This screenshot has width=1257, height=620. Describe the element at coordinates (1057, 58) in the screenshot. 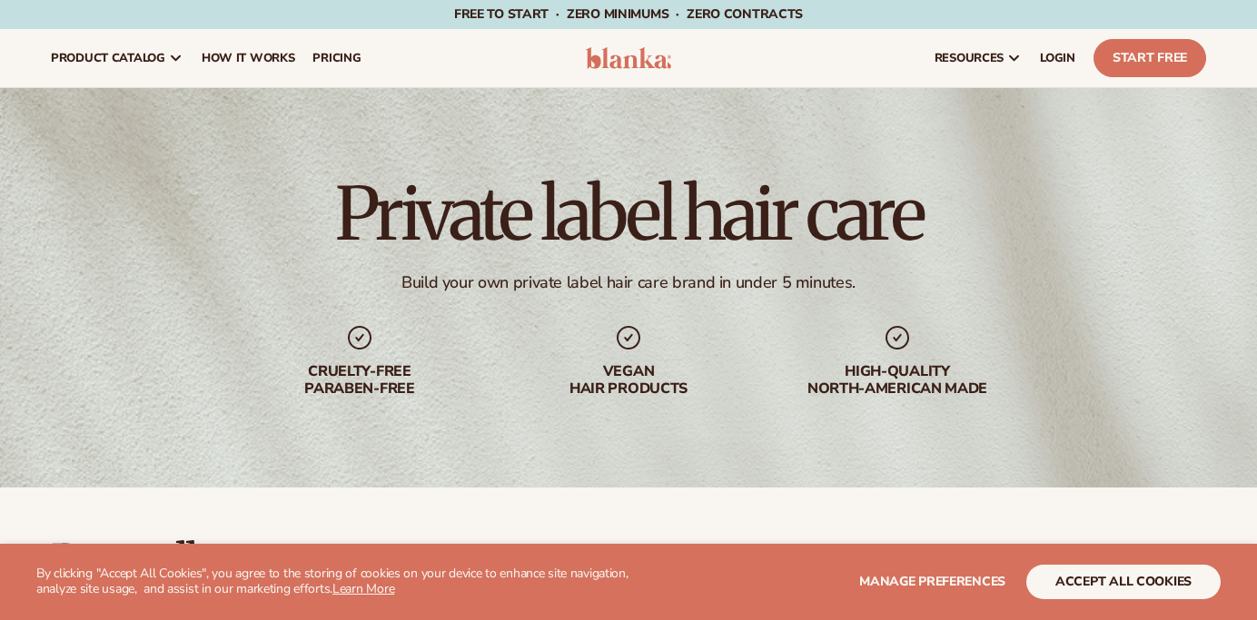

I see `a: LOGIN` at that location.